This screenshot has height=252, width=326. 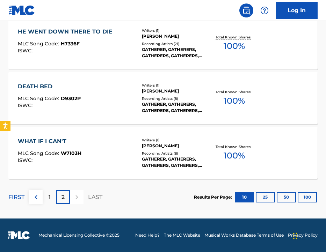 What do you see at coordinates (95, 197) in the screenshot?
I see `p: LAST` at bounding box center [95, 197].